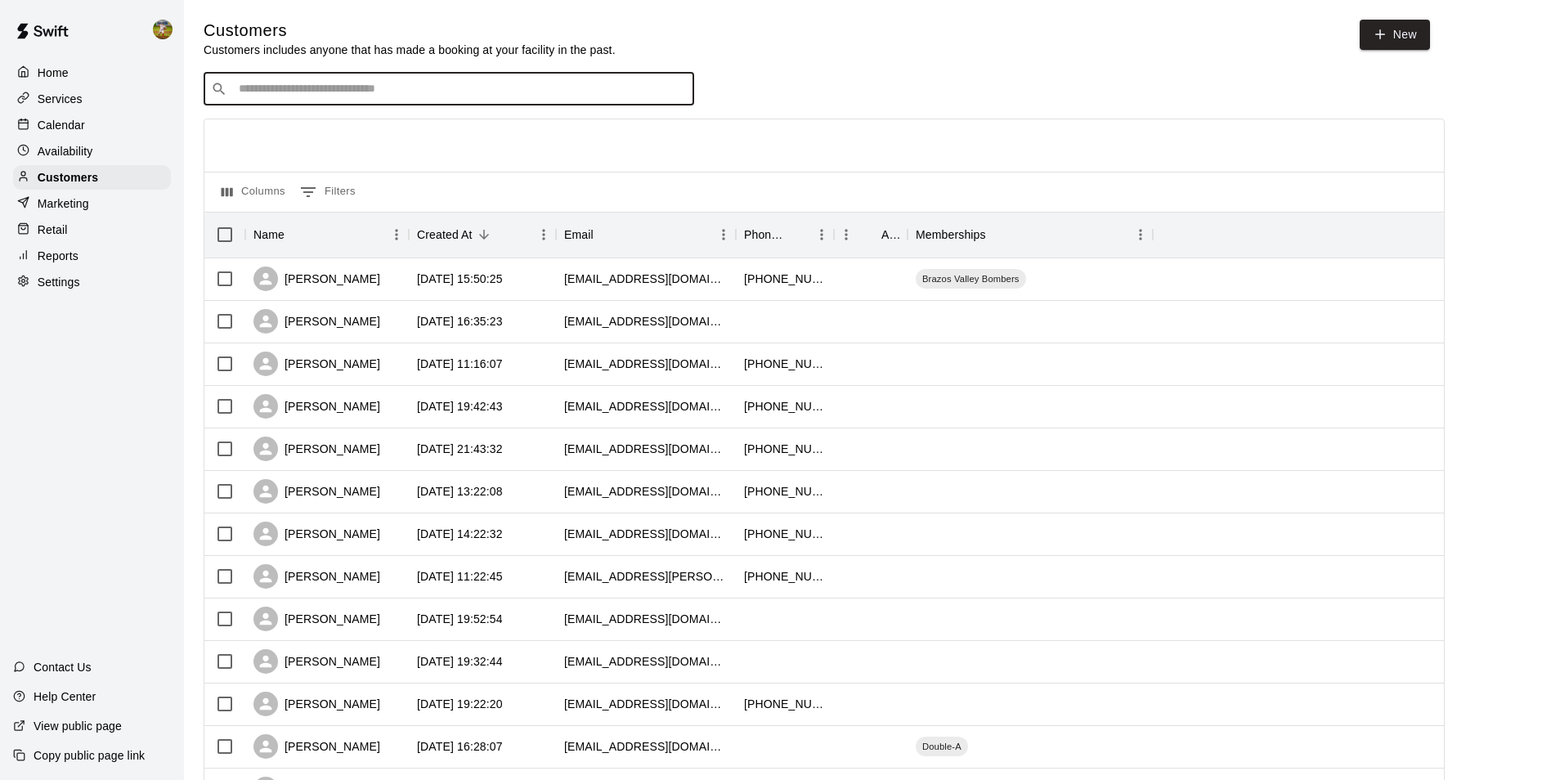 The image size is (1551, 780). What do you see at coordinates (785, 534) in the screenshot?
I see `div: +15126296700` at bounding box center [785, 534].